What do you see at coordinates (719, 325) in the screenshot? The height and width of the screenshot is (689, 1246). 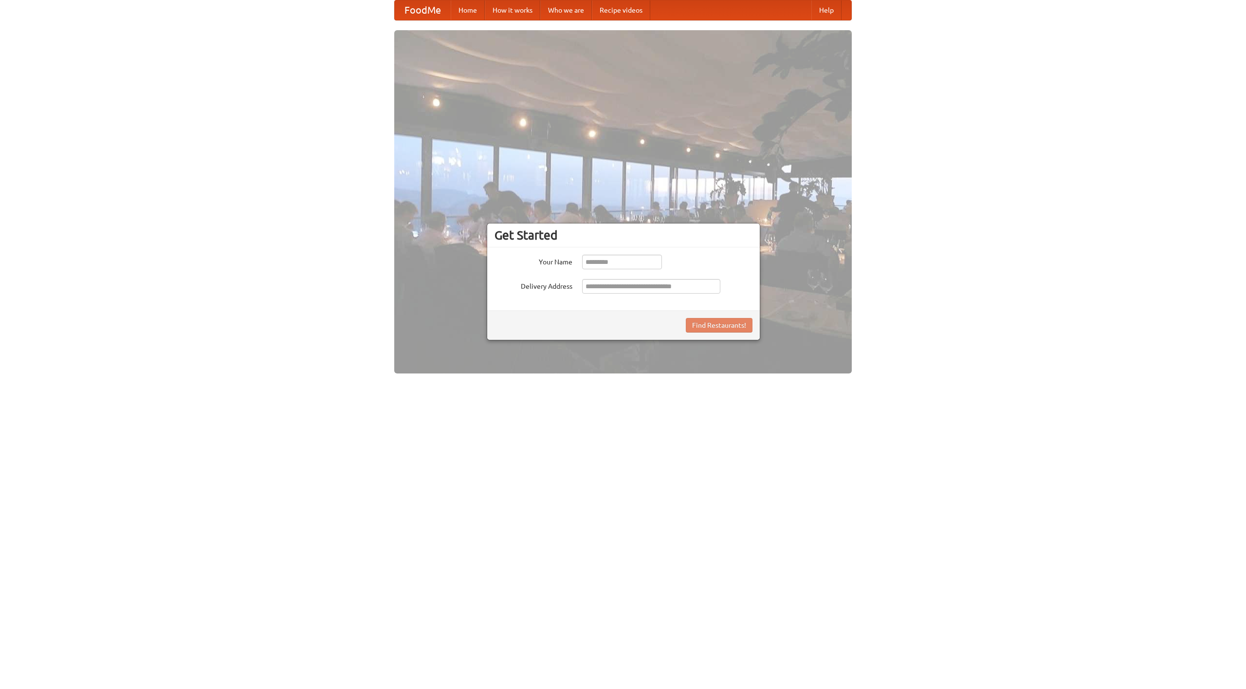 I see `button: Find Restaurants!` at bounding box center [719, 325].